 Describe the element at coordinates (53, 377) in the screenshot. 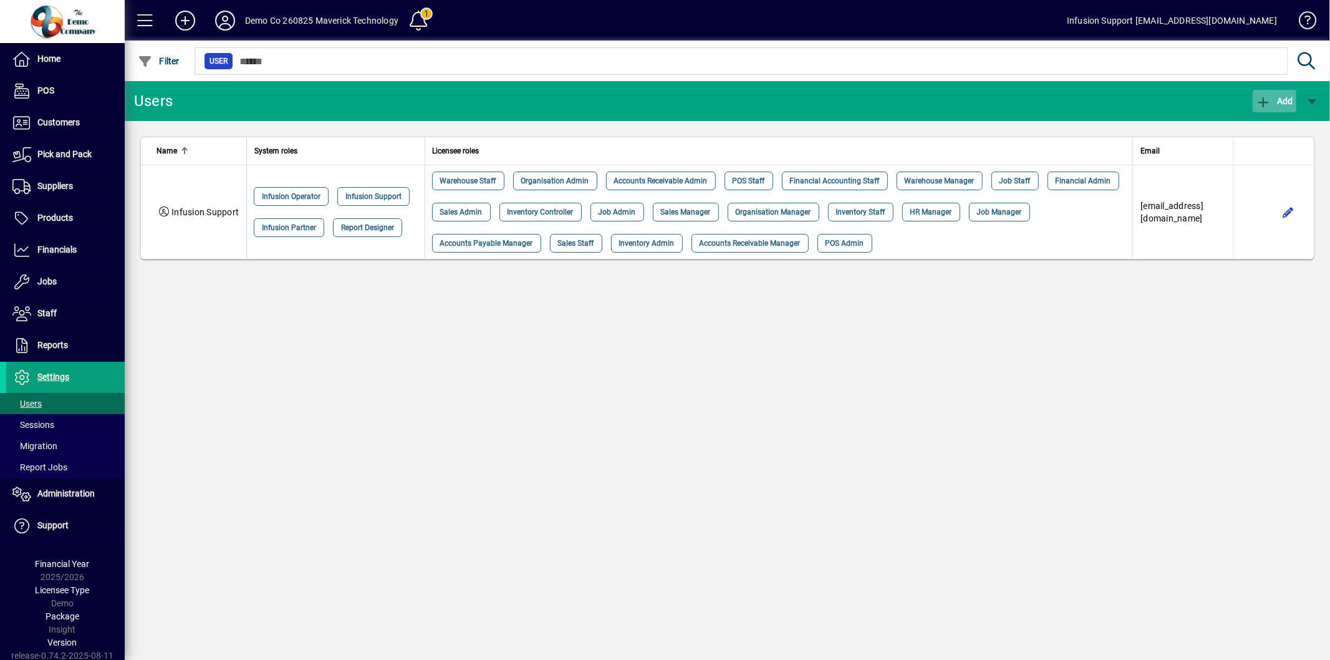

I see `span: Settings` at that location.